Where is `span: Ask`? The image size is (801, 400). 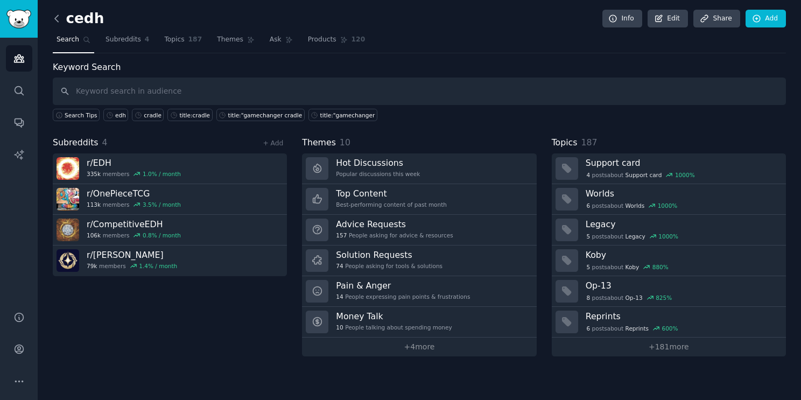 span: Ask is located at coordinates (276, 40).